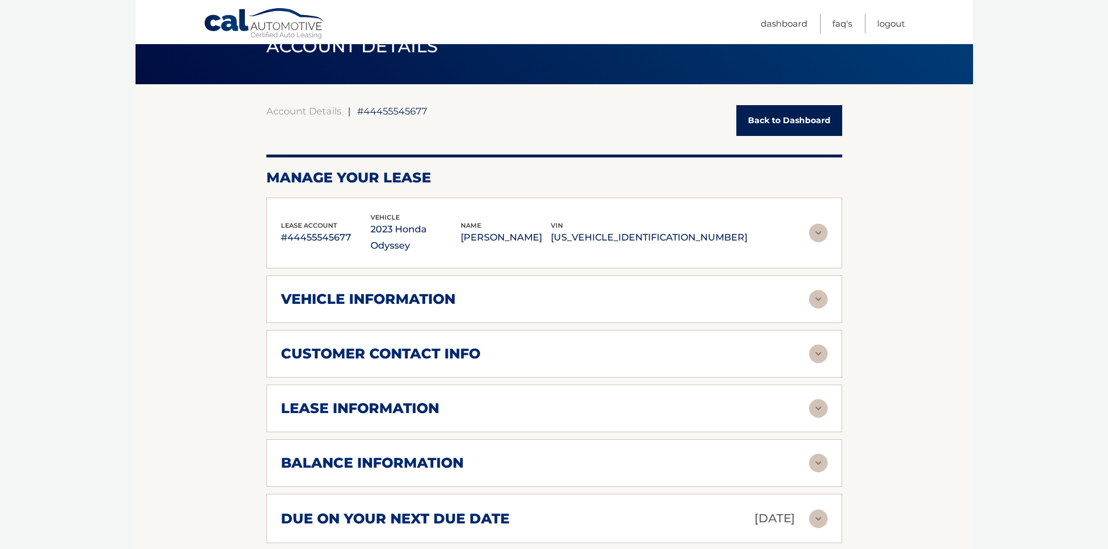 This screenshot has height=549, width=1108. What do you see at coordinates (368, 299) in the screenshot?
I see `h2: vehicle information` at bounding box center [368, 299].